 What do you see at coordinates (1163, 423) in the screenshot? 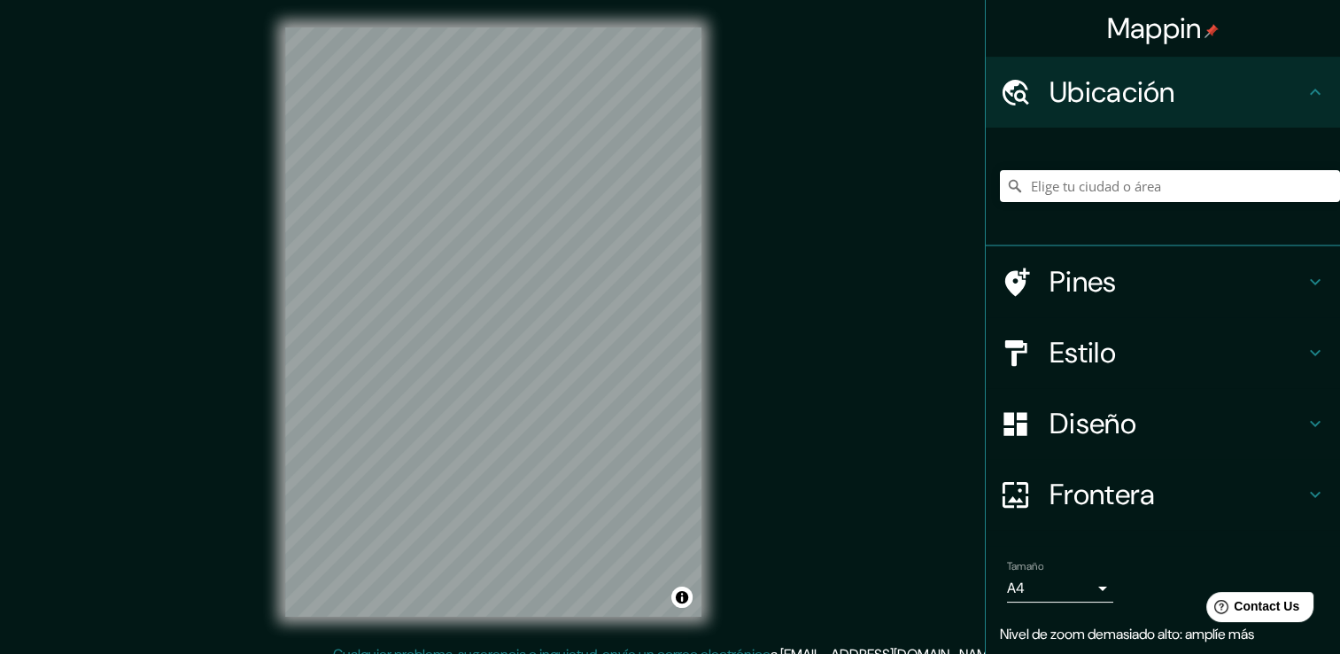
I see `div: Diseño` at bounding box center [1163, 423].